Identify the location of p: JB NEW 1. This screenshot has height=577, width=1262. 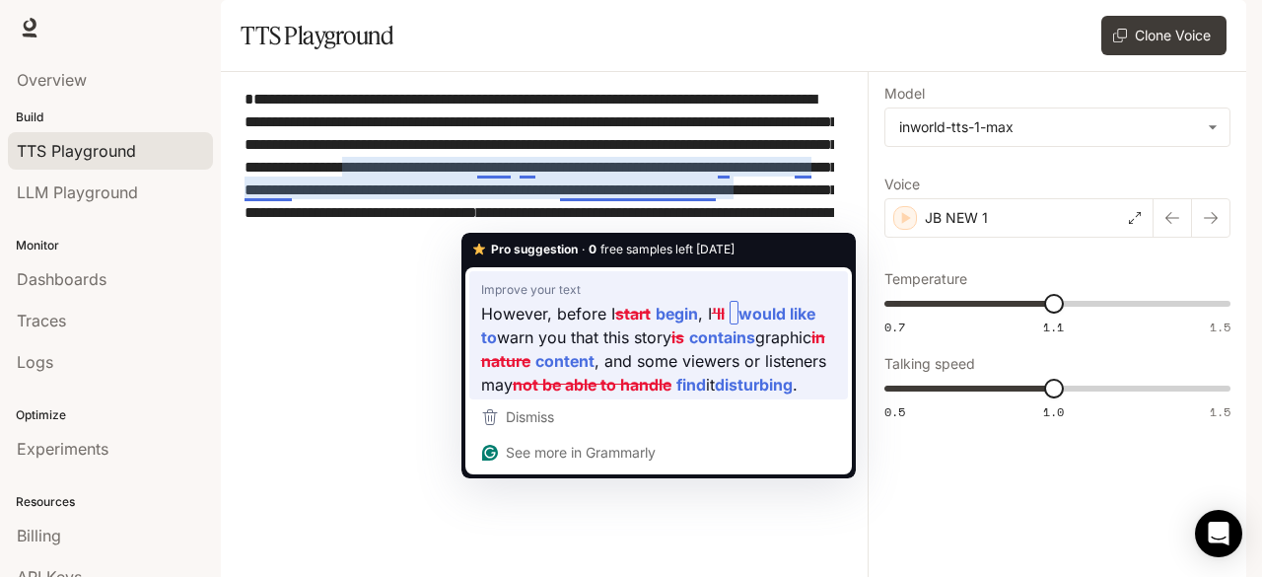
(957, 218).